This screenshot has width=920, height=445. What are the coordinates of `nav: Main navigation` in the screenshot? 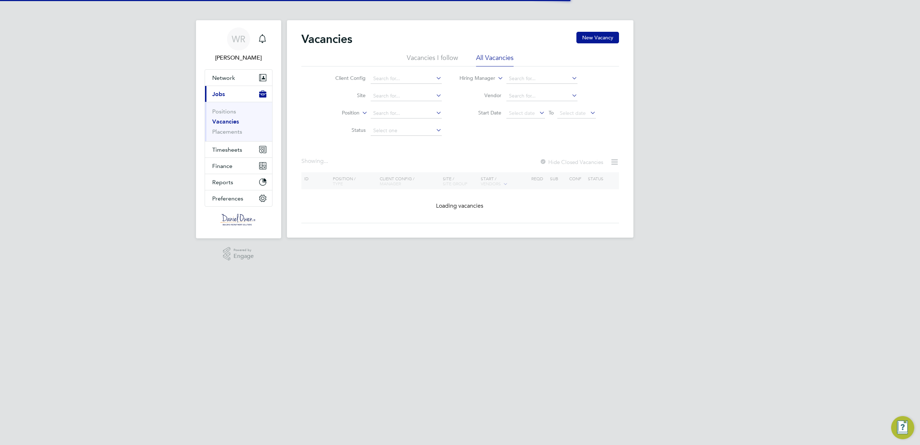 It's located at (239, 129).